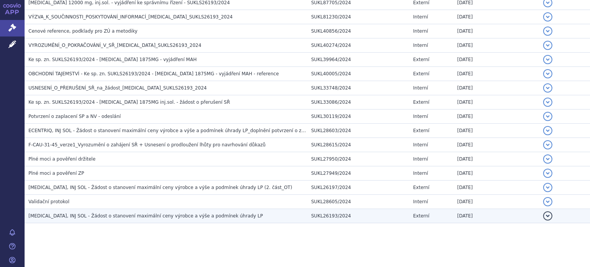  What do you see at coordinates (115, 45) in the screenshot?
I see `span: VYROZUMĚNÍ_O_POKRAČOVÁNÍ_V_SŘ_TECENTRIQ_SUKLS26193_2024` at bounding box center [115, 45].